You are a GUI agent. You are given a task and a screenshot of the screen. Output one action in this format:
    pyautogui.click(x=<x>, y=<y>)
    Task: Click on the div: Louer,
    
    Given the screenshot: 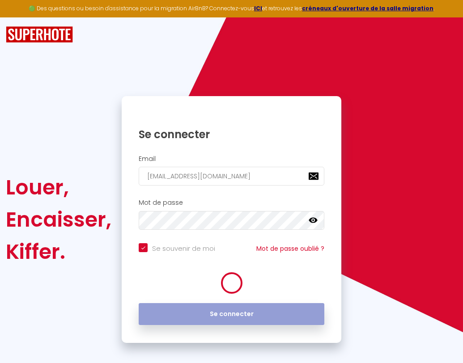 What is the action you would take?
    pyautogui.click(x=59, y=187)
    